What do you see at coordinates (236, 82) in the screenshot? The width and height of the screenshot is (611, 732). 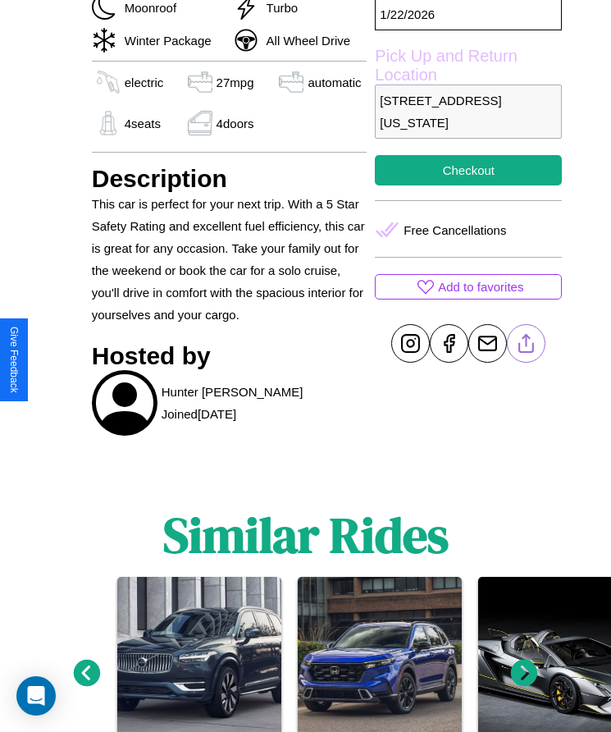 I see `p: 27 mpg` at bounding box center [236, 82].